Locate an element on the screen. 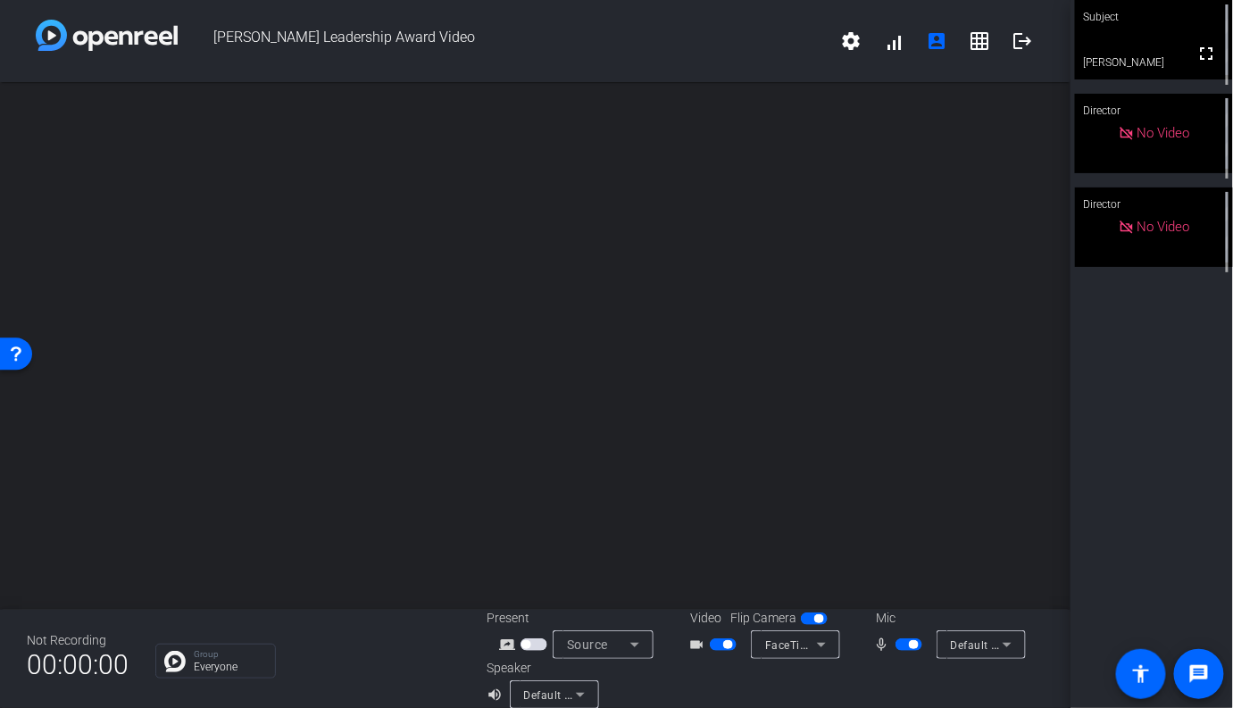 The height and width of the screenshot is (708, 1233). span: Default - MacBook Pro Microphone (Built-in) is located at coordinates (1065, 644).